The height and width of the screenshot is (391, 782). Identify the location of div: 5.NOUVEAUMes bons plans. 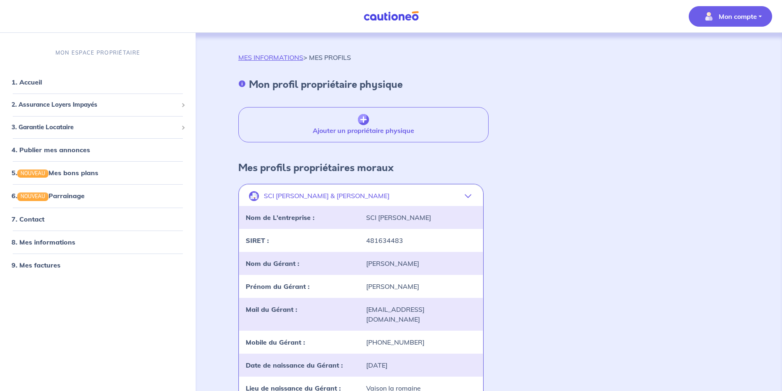
(98, 173).